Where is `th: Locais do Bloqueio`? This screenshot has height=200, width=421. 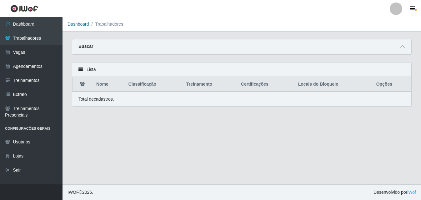 th: Locais do Bloqueio is located at coordinates (333, 84).